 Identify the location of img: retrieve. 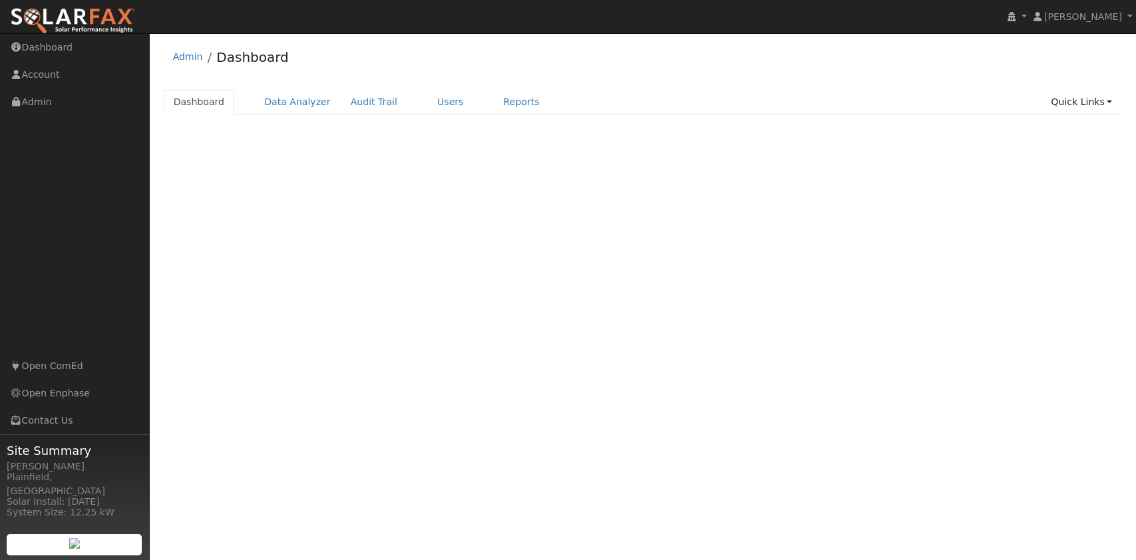
(75, 544).